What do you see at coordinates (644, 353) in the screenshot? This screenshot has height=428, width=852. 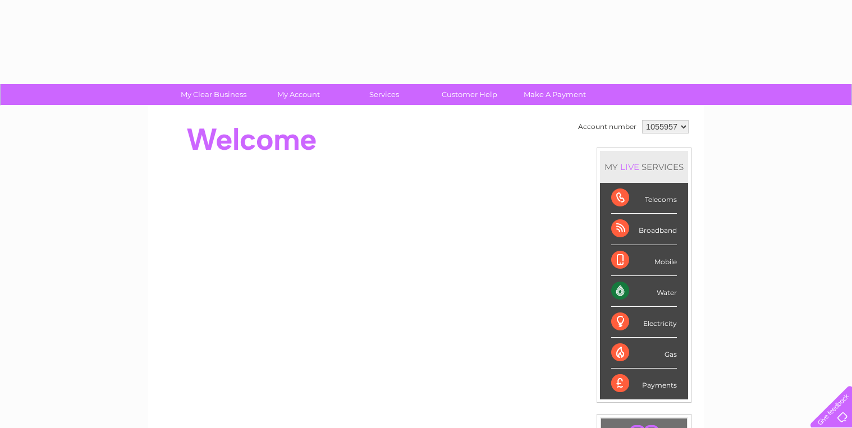 I see `div: Gas` at bounding box center [644, 353].